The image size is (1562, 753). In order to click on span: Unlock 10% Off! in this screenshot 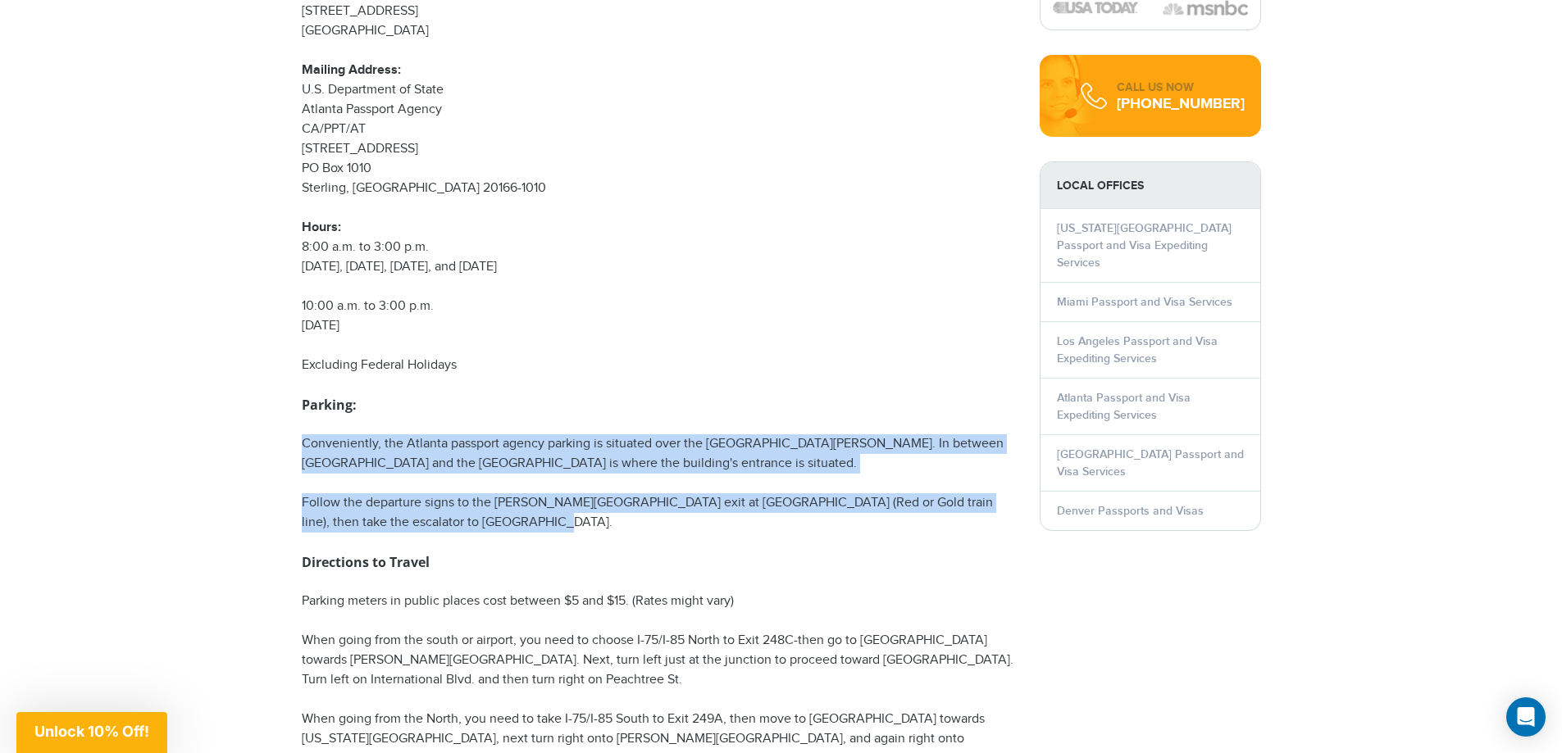, I will do `click(92, 731)`.